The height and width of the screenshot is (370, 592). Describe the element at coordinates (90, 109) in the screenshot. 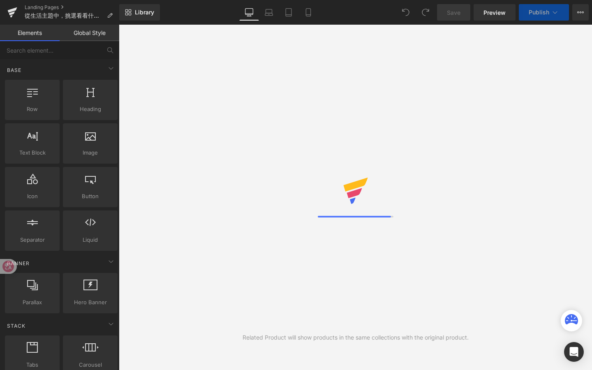

I see `span: Heading` at that location.